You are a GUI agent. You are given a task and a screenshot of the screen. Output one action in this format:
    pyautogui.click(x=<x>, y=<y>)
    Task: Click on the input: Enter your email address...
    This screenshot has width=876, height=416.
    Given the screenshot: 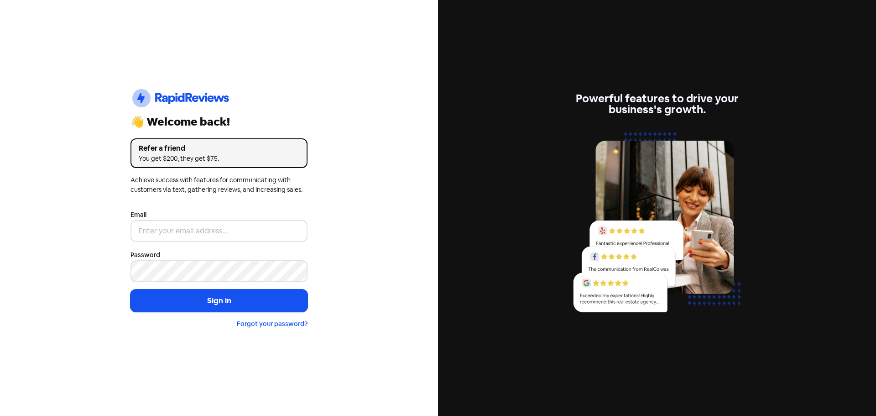 What is the action you would take?
    pyautogui.click(x=219, y=231)
    